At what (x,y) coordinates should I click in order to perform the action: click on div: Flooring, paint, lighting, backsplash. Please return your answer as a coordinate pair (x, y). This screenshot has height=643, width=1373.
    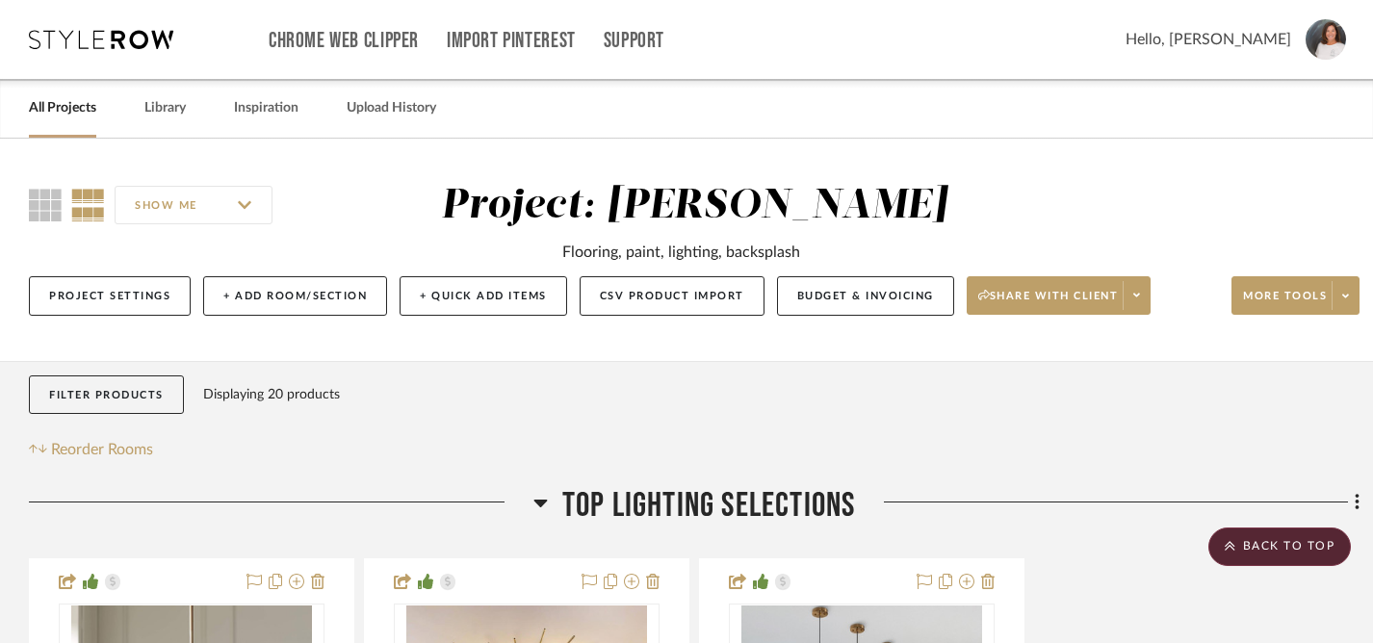
    Looking at the image, I should click on (681, 252).